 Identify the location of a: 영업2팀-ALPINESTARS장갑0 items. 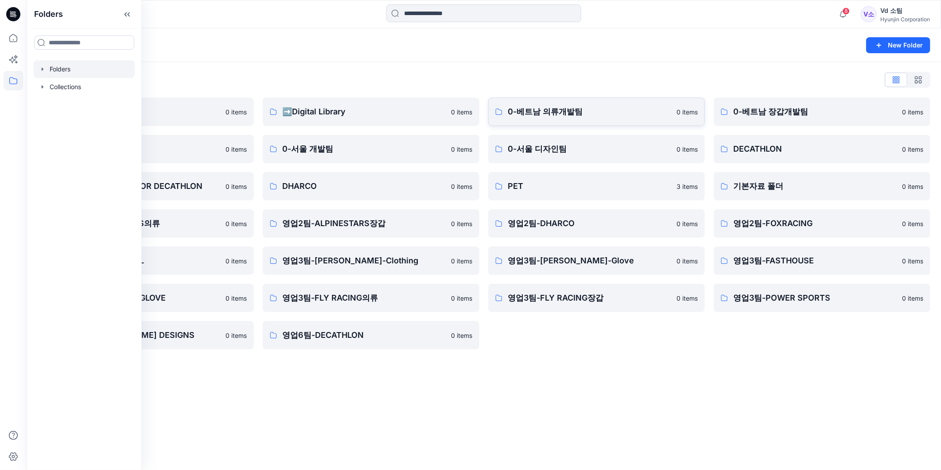
(371, 223).